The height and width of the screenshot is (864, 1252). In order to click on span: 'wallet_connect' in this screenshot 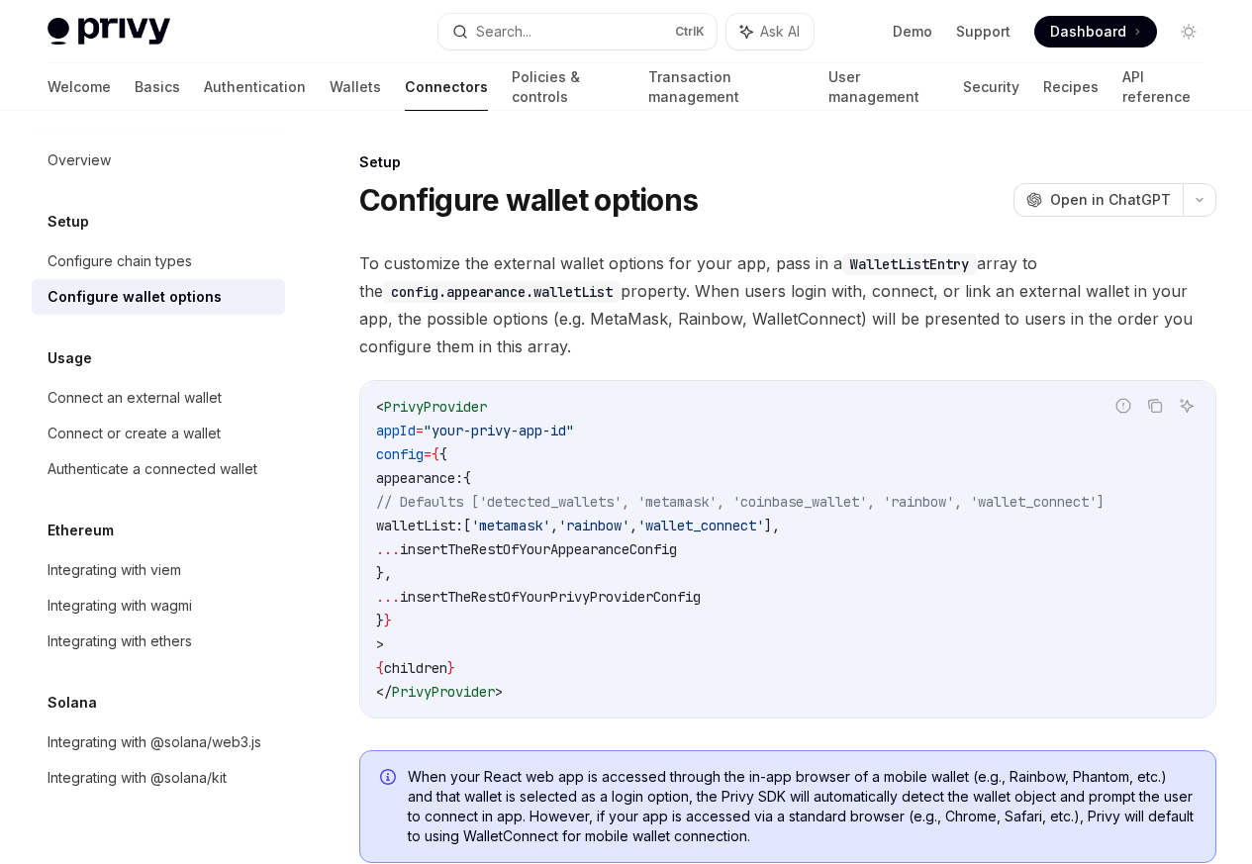, I will do `click(701, 526)`.